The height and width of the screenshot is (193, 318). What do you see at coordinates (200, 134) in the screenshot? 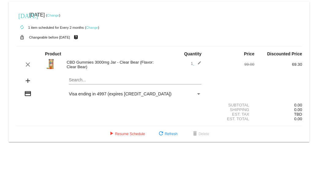
I see `button: Delete` at bounding box center [200, 134].